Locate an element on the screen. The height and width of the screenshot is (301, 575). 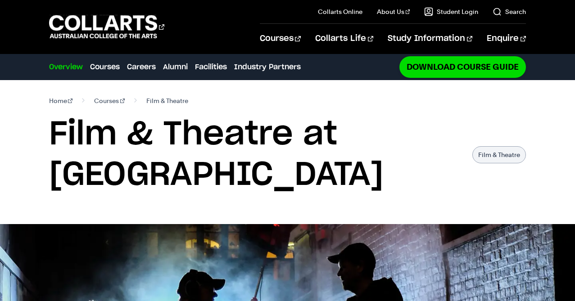
a: Study Information is located at coordinates (430, 39).